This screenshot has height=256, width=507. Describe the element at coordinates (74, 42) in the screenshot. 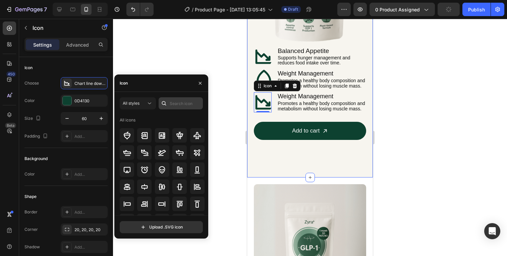

I see `p: Supports hunger management and reduces food intake over time.` at that location.